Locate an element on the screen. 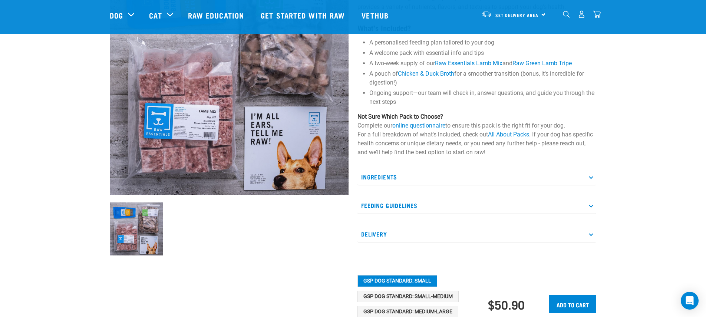 The width and height of the screenshot is (706, 317). p: Delivery is located at coordinates (477, 234).